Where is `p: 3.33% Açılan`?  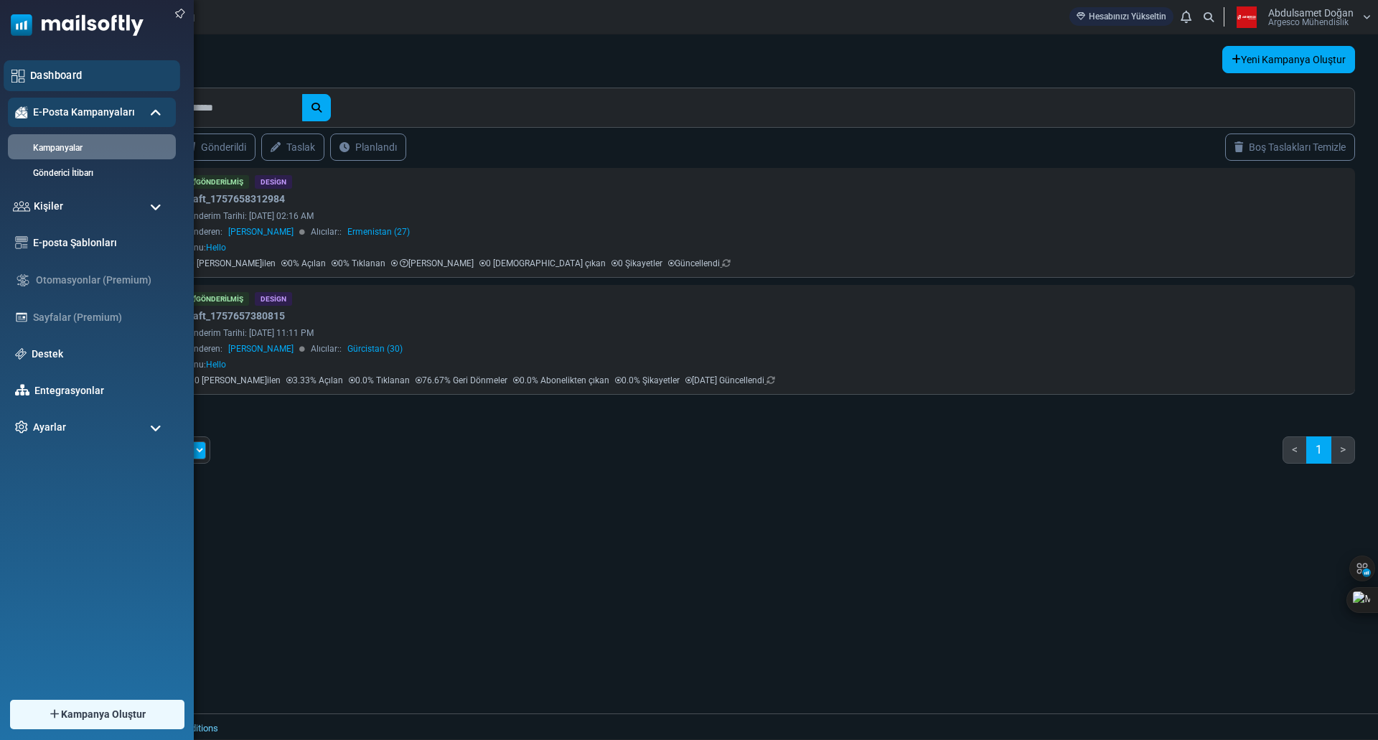 p: 3.33% Açılan is located at coordinates (314, 380).